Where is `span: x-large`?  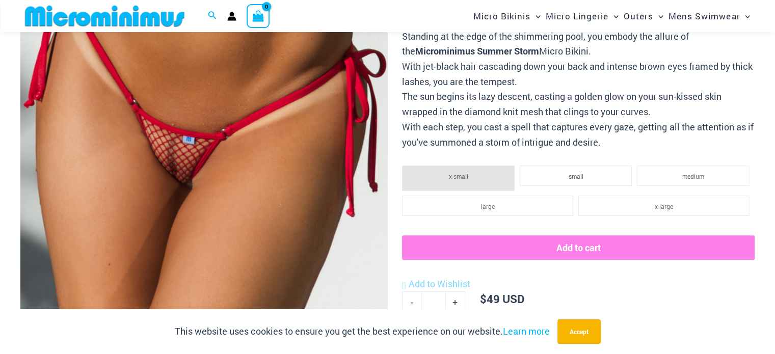 span: x-large is located at coordinates (664, 206).